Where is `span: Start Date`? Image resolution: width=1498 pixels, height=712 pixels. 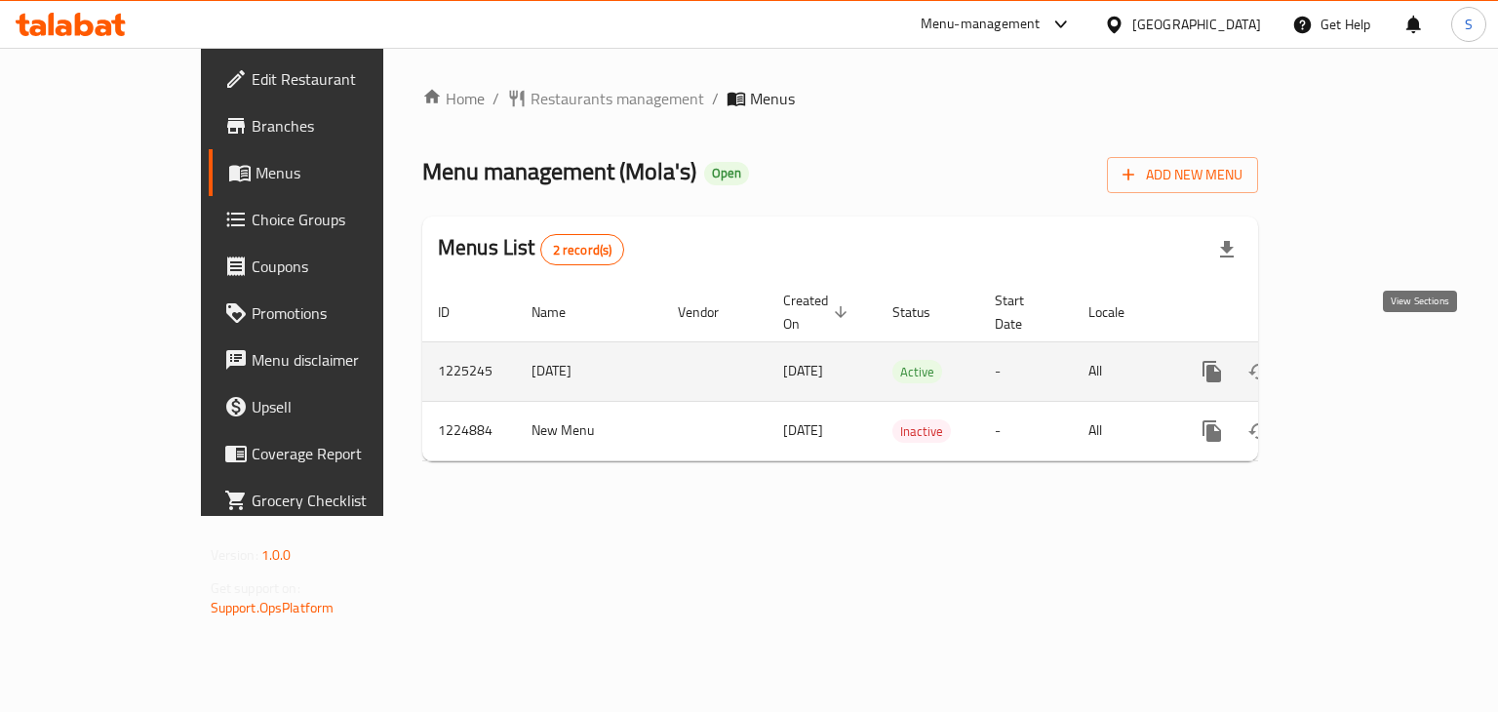
span: Start Date is located at coordinates (1022, 312).